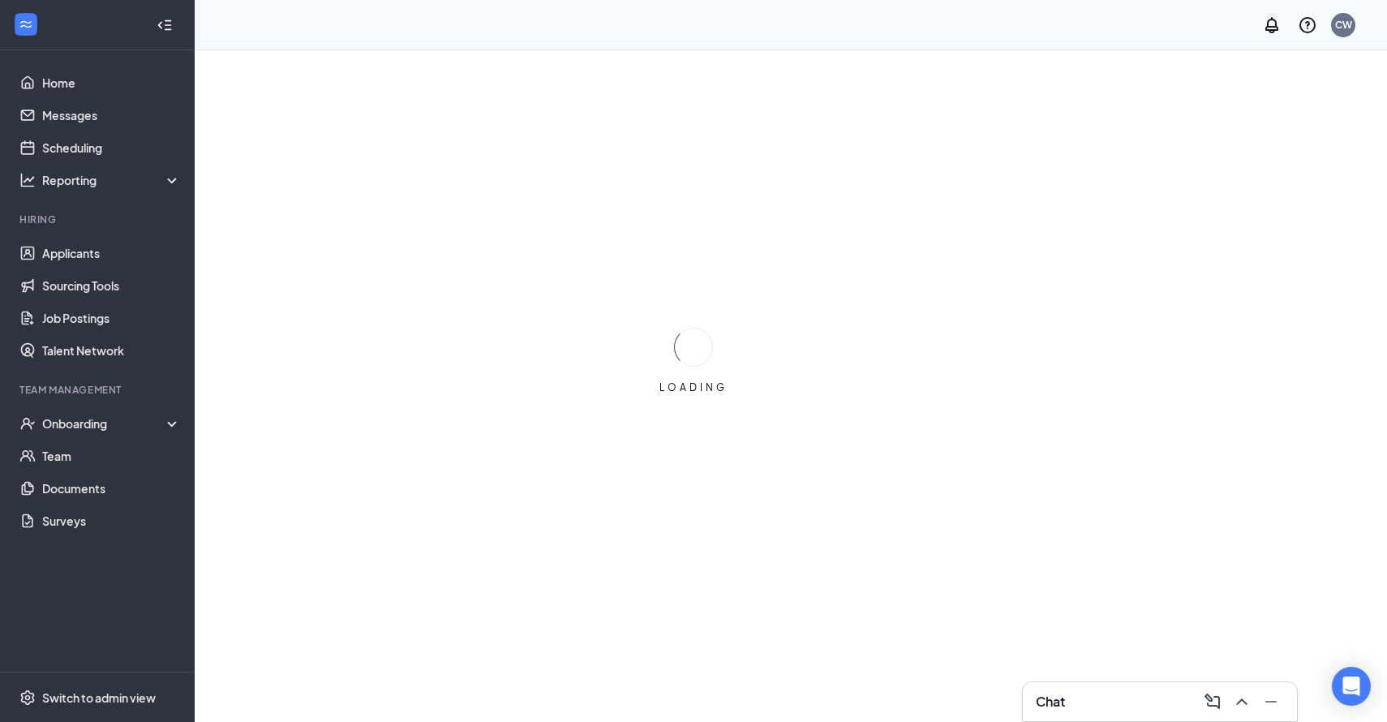 This screenshot has width=1387, height=722. Describe the element at coordinates (1351, 686) in the screenshot. I see `div: Open Intercom Messenger` at that location.